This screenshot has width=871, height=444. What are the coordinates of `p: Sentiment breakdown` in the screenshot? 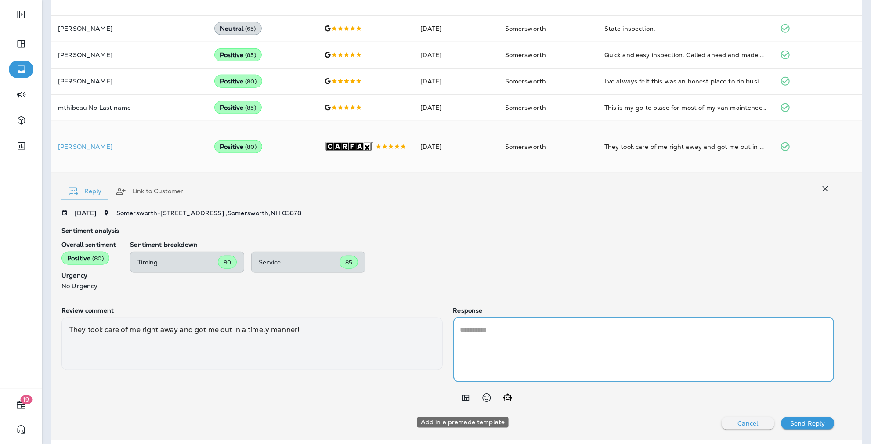 It's located at (482, 245).